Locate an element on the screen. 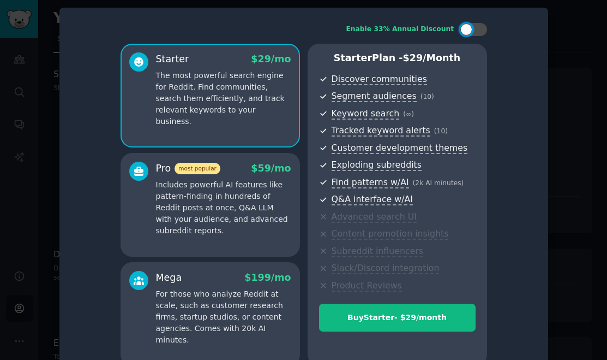  span: Exploding subreddits is located at coordinates (377, 165).